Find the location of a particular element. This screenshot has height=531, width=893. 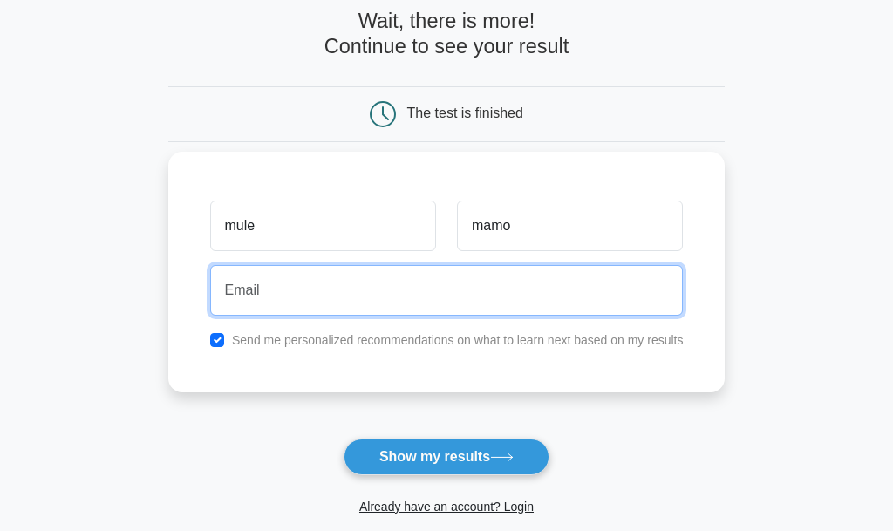

div: The test is finished is located at coordinates (465, 113).